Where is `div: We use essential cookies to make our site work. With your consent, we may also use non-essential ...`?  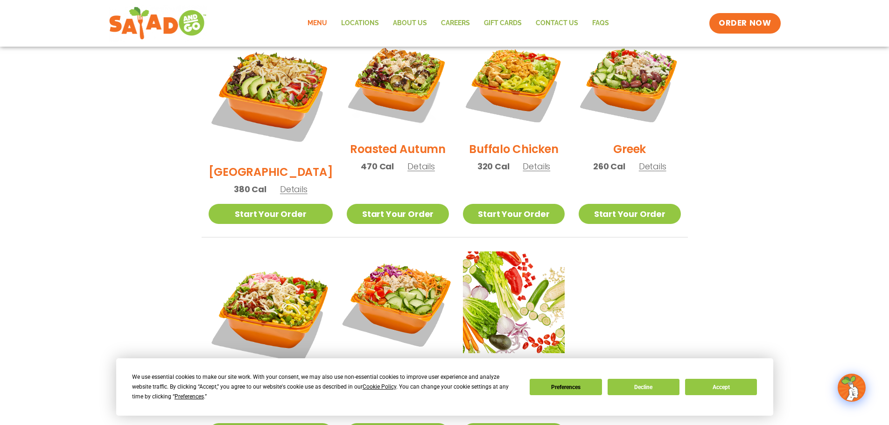 div: We use essential cookies to make our site work. With your consent, we may also use non-essential ... is located at coordinates (325, 387).